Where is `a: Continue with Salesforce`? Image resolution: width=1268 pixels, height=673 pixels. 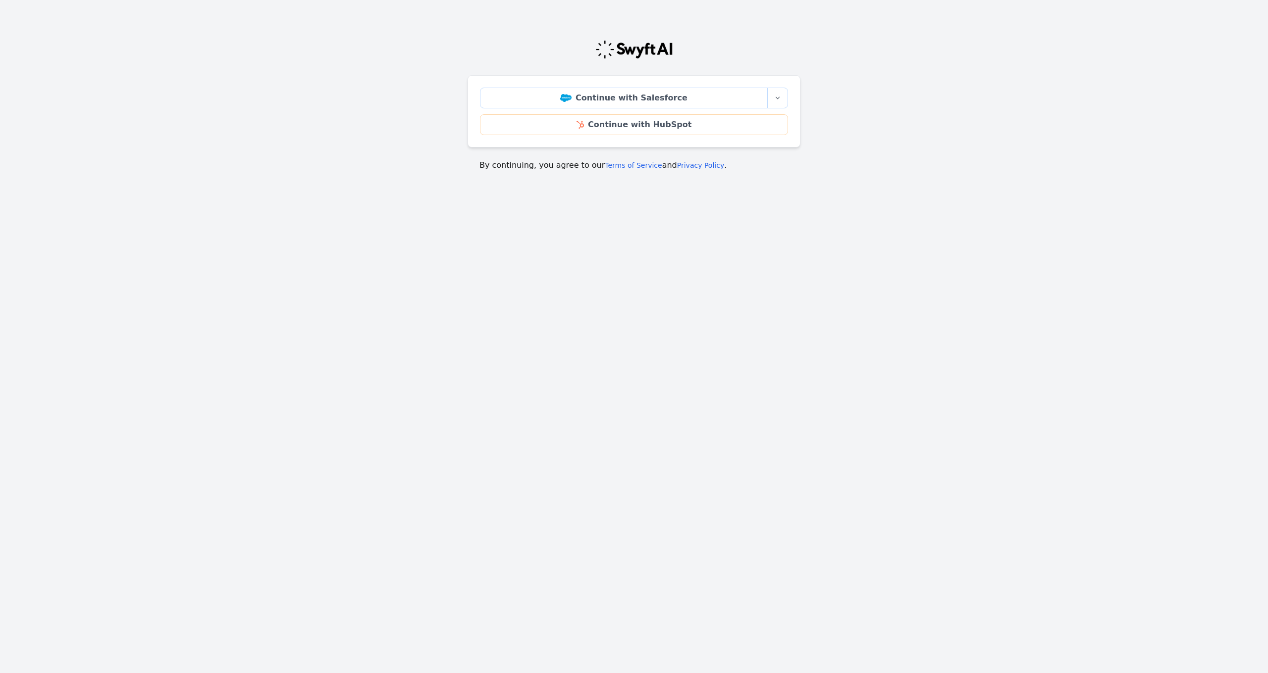 a: Continue with Salesforce is located at coordinates (623, 98).